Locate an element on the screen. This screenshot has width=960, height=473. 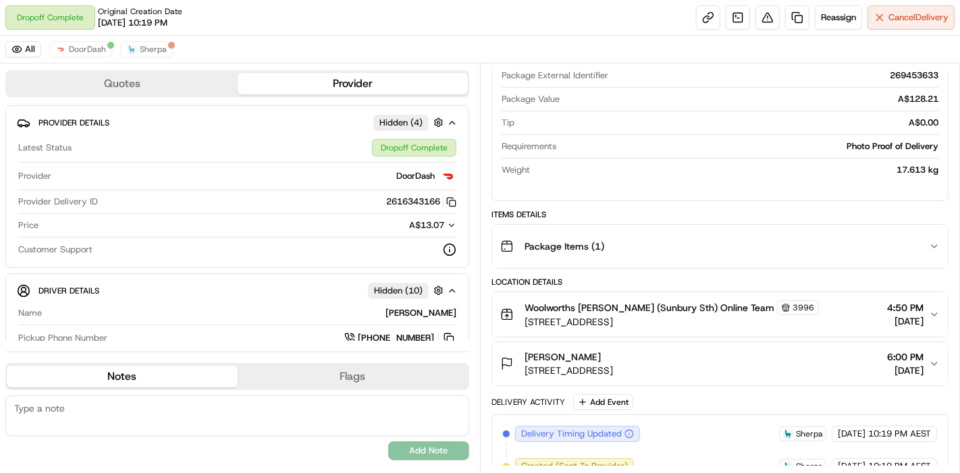
span: Package Value is located at coordinates (531, 99).